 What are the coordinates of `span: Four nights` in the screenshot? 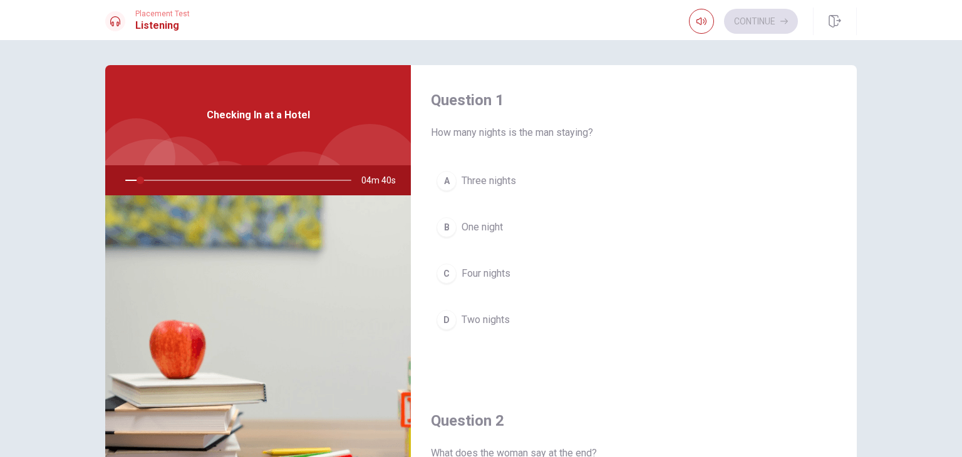 It's located at (486, 274).